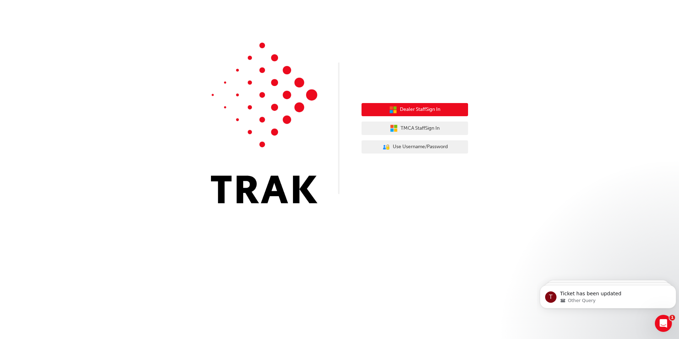  Describe the element at coordinates (45, 31) in the screenshot. I see `span: Other Query` at that location.